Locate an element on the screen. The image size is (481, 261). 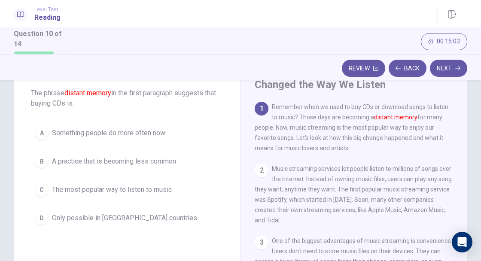
div: C is located at coordinates (42, 190).